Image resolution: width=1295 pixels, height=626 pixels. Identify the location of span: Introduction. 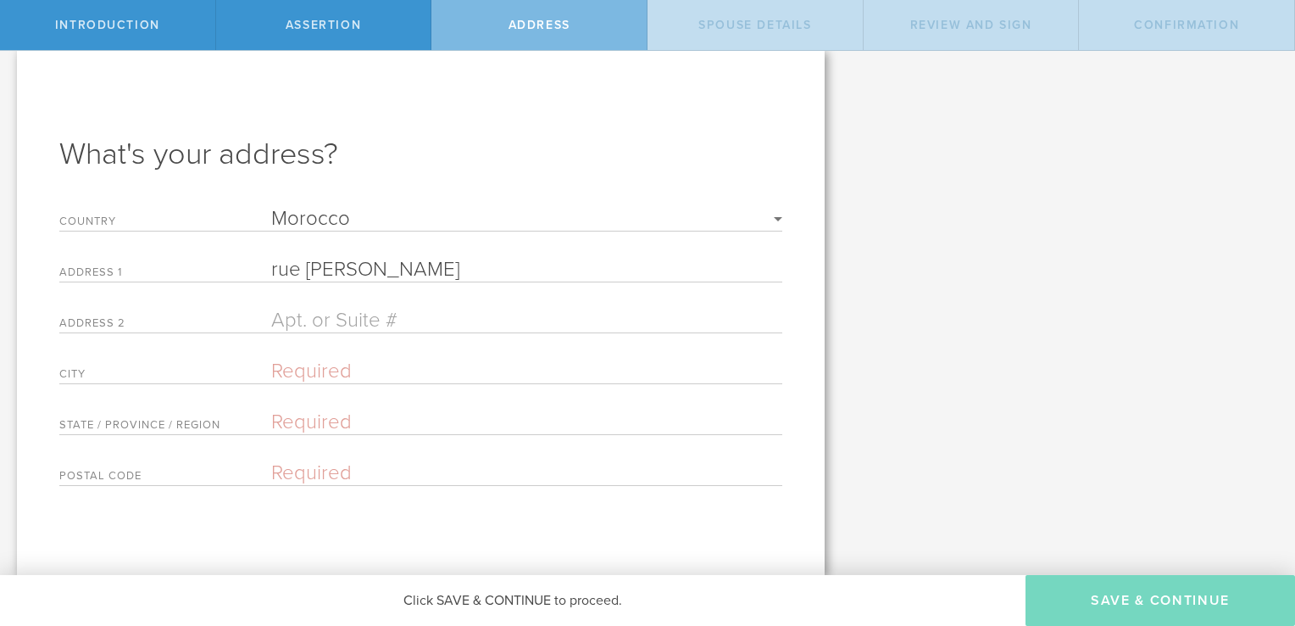
(108, 25).